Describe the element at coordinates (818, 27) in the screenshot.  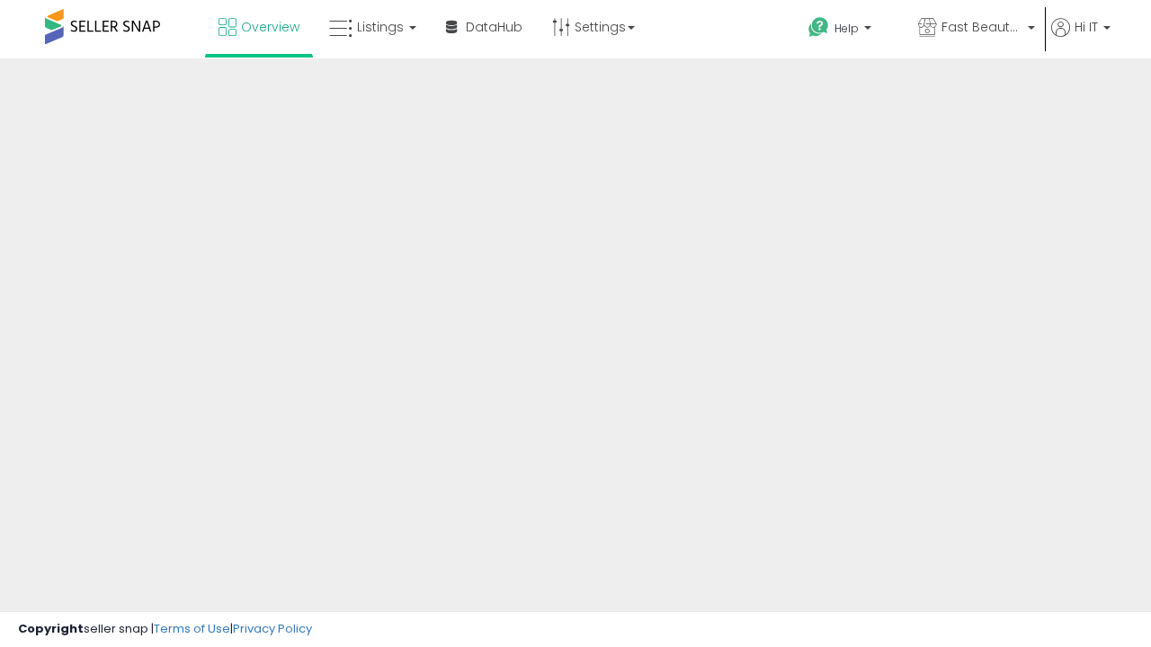
I see `i: Get Help` at that location.